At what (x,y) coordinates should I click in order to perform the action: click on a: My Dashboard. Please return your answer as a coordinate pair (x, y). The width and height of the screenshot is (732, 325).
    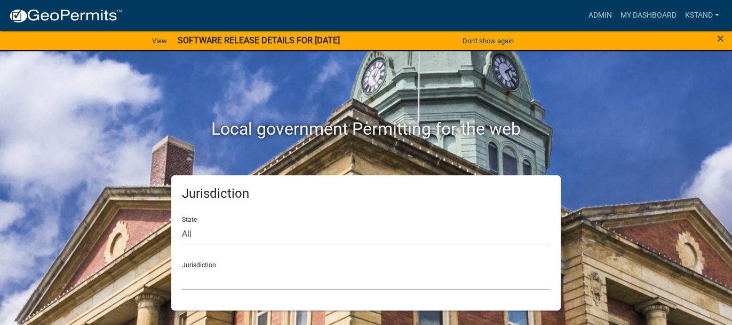
    Looking at the image, I should click on (649, 15).